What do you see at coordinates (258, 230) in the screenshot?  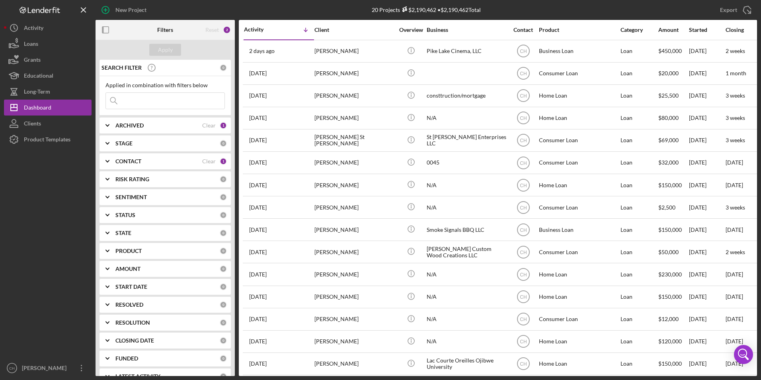 I see `time: 2025-09-16 21:04` at bounding box center [258, 230].